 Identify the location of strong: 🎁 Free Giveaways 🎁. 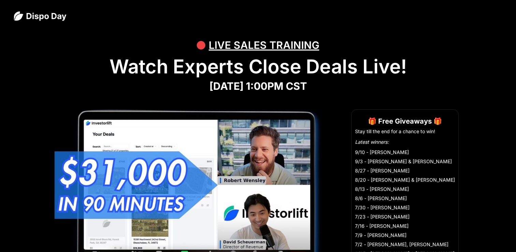
(405, 121).